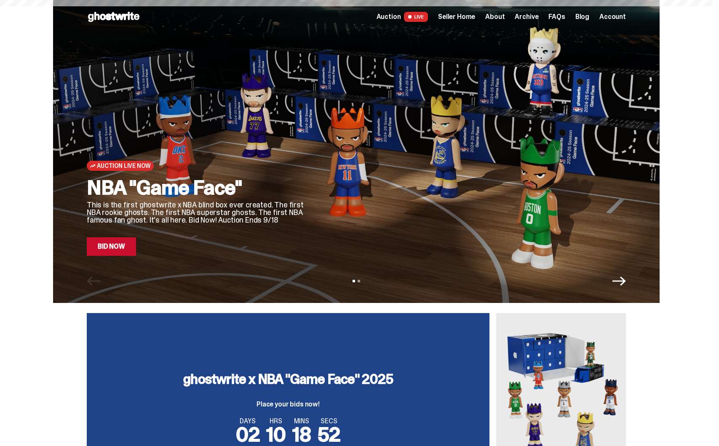 The width and height of the screenshot is (719, 446). I want to click on a: Auction LIVE, so click(402, 17).